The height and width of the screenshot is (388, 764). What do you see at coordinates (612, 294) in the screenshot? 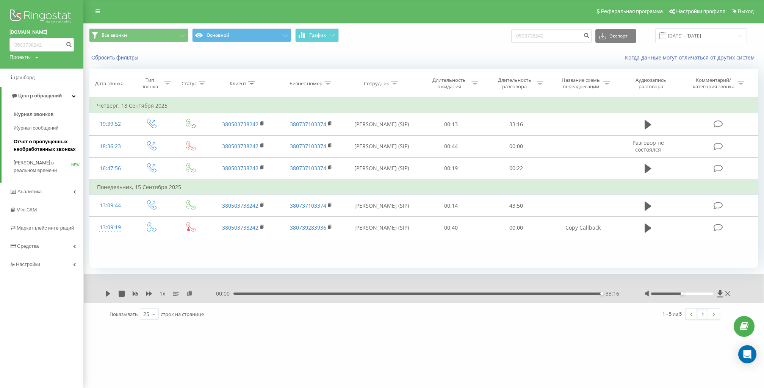
I see `span: 33:16` at bounding box center [612, 294].